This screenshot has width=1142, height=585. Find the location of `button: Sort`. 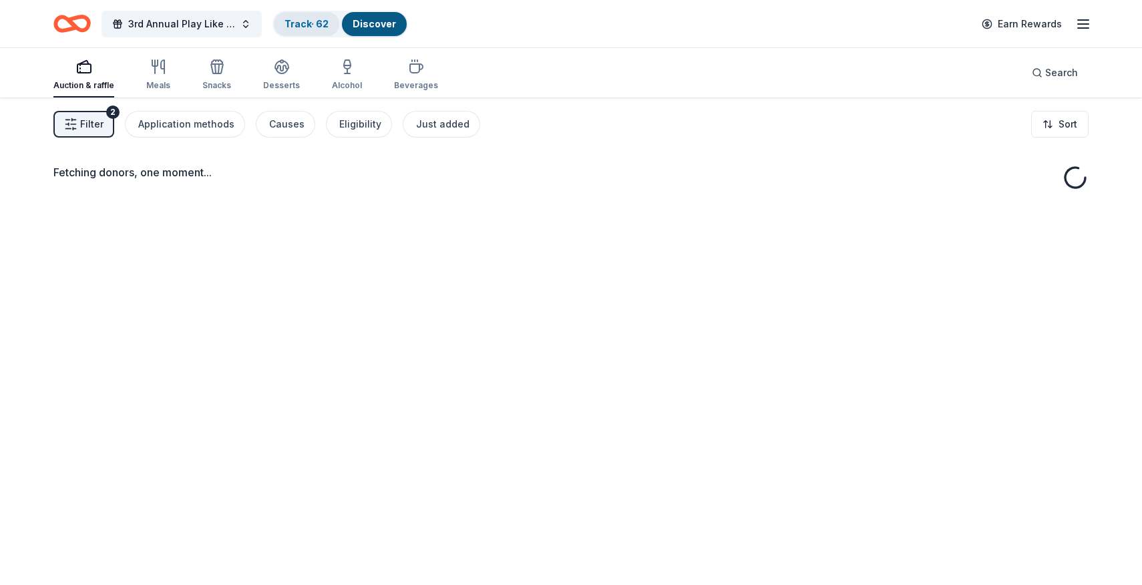

button: Sort is located at coordinates (1060, 124).